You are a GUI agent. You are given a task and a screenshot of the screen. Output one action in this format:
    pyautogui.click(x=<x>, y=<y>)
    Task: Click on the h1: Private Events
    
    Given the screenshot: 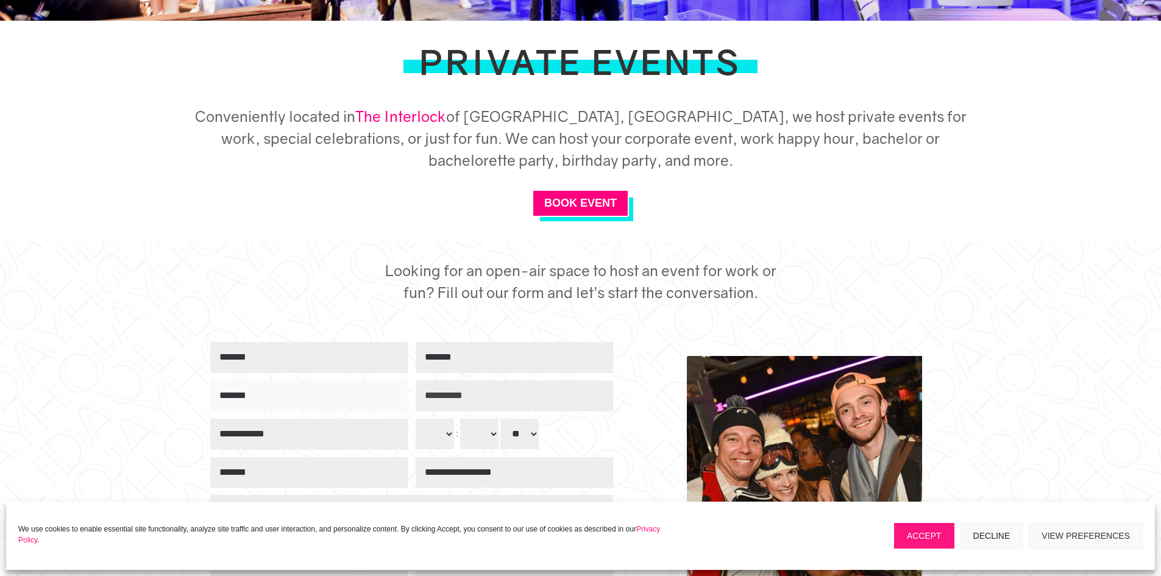 What is the action you would take?
    pyautogui.click(x=580, y=65)
    